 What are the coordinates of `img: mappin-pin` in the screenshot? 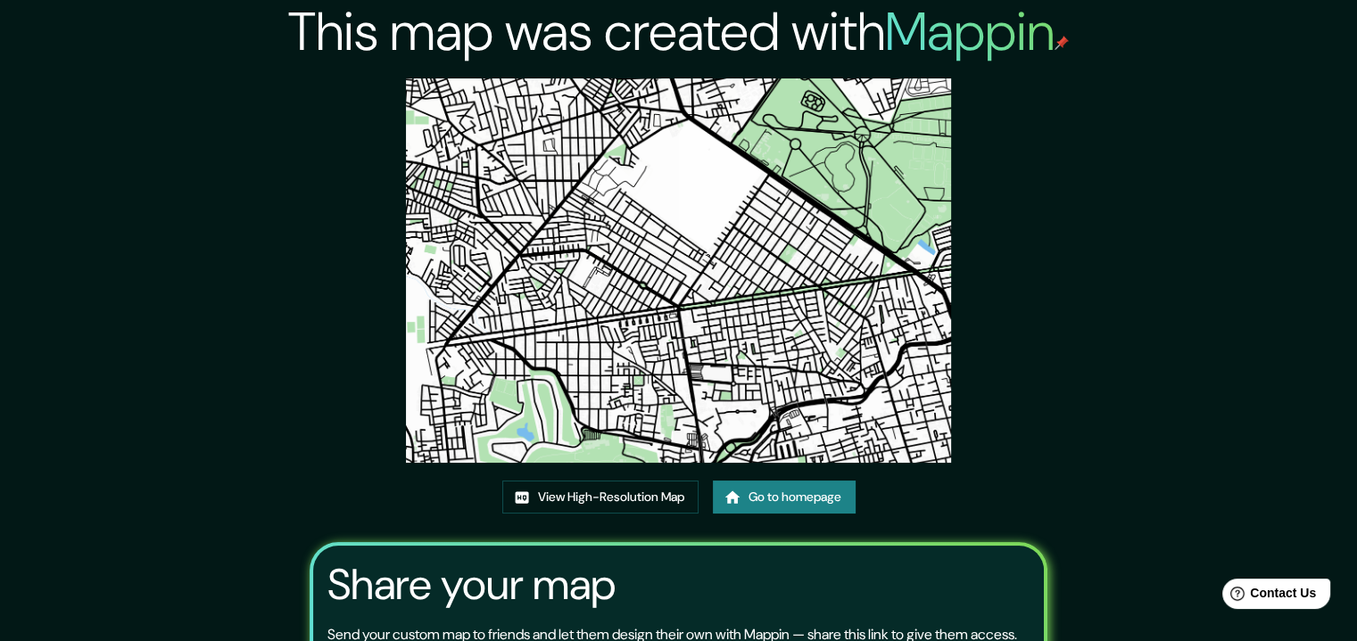 It's located at (1062, 43).